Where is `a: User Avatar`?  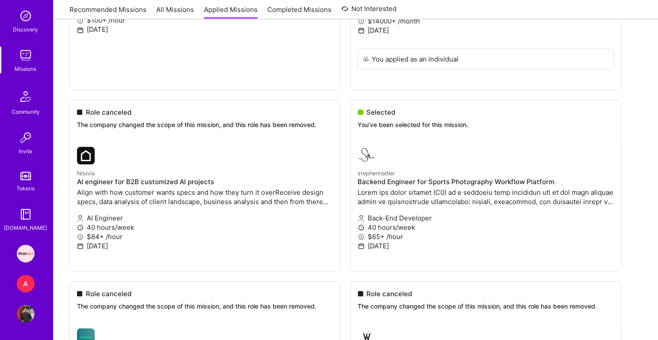
a: User Avatar is located at coordinates (26, 314).